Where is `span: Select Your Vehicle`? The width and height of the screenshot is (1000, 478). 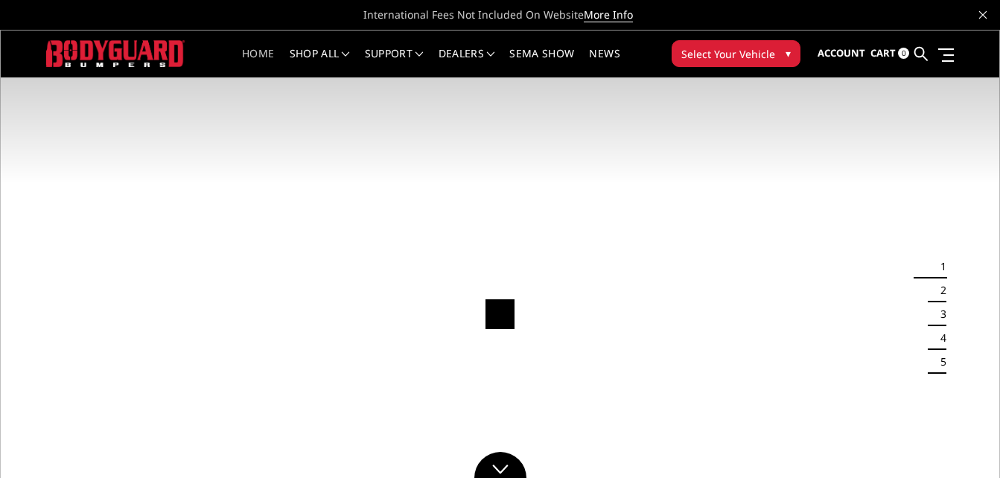 span: Select Your Vehicle is located at coordinates (728, 54).